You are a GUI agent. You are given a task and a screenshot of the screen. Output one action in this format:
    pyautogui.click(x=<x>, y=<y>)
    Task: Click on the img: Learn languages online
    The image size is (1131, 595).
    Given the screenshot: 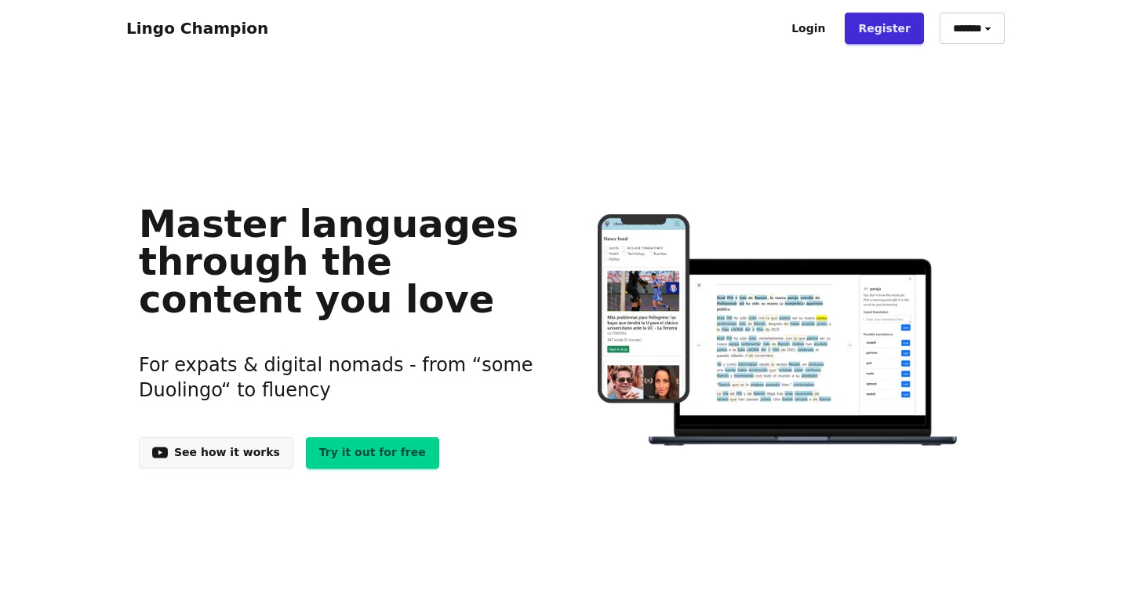 What is the action you would take?
    pyautogui.click(x=779, y=331)
    